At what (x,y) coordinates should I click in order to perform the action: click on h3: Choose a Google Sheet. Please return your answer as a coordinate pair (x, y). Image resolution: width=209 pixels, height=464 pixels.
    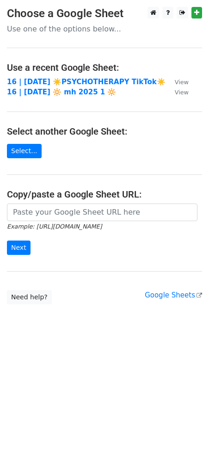
    Looking at the image, I should click on (105, 13).